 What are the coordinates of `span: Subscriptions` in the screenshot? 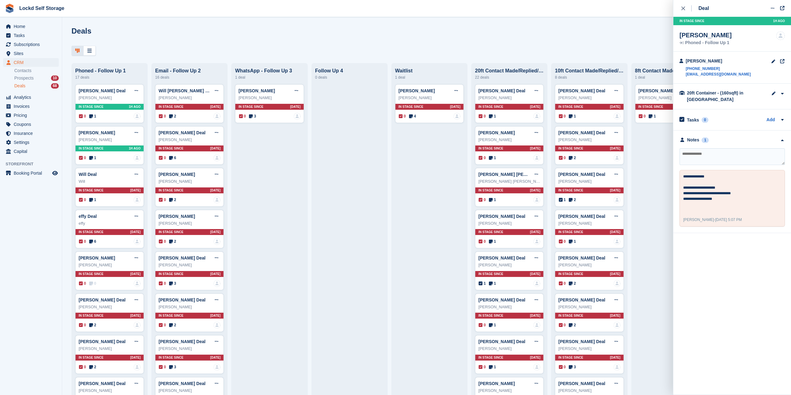 It's located at (32, 44).